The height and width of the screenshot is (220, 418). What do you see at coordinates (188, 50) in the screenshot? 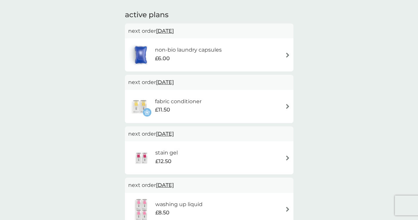
I see `h6: non-bio laundry capsules` at bounding box center [188, 50].